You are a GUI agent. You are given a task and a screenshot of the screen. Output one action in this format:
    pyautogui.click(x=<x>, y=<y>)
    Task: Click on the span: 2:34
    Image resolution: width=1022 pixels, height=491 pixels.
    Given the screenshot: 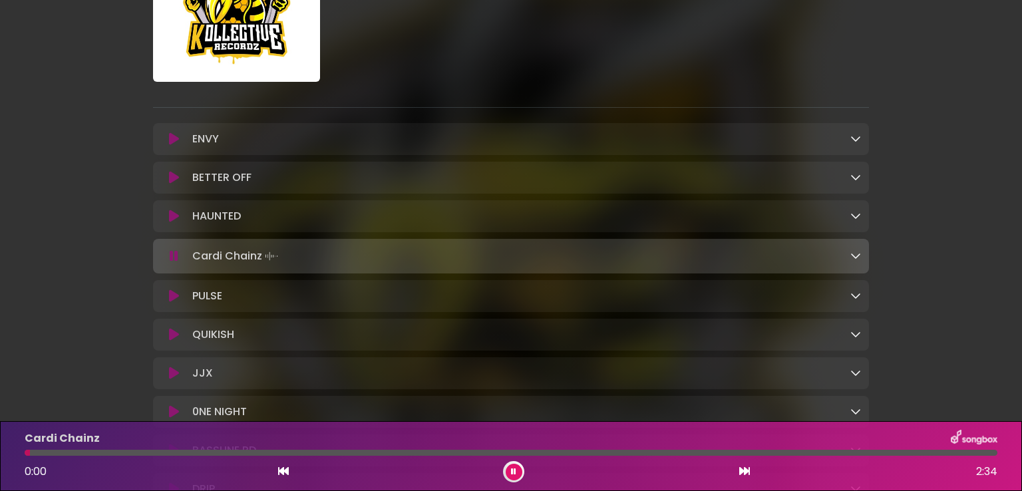 What is the action you would take?
    pyautogui.click(x=987, y=472)
    